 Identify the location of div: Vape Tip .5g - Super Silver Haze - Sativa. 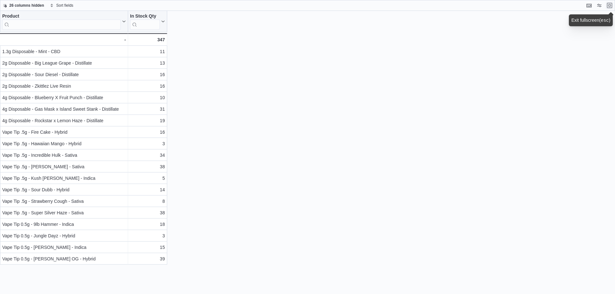
(64, 213).